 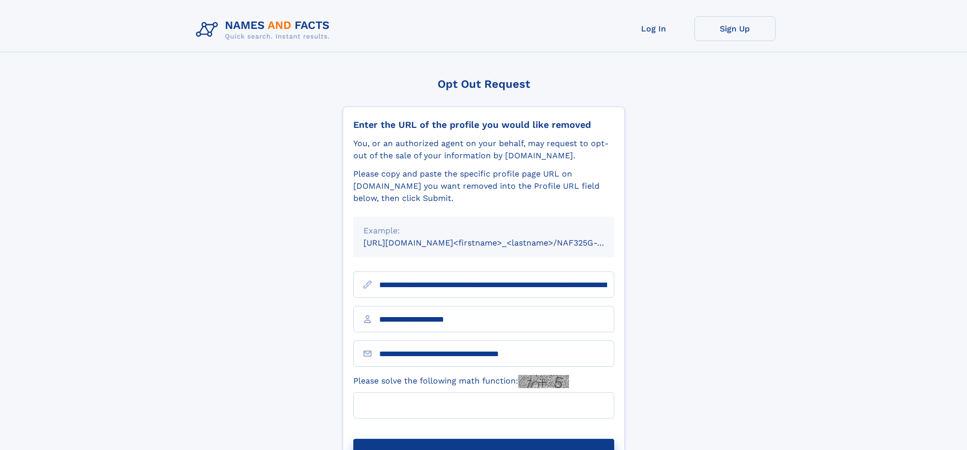 I want to click on div: Example:, so click(x=484, y=231).